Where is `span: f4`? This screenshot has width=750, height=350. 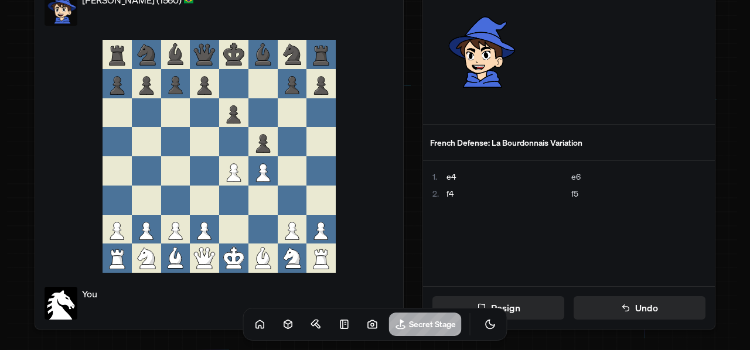 span: f4 is located at coordinates (450, 193).